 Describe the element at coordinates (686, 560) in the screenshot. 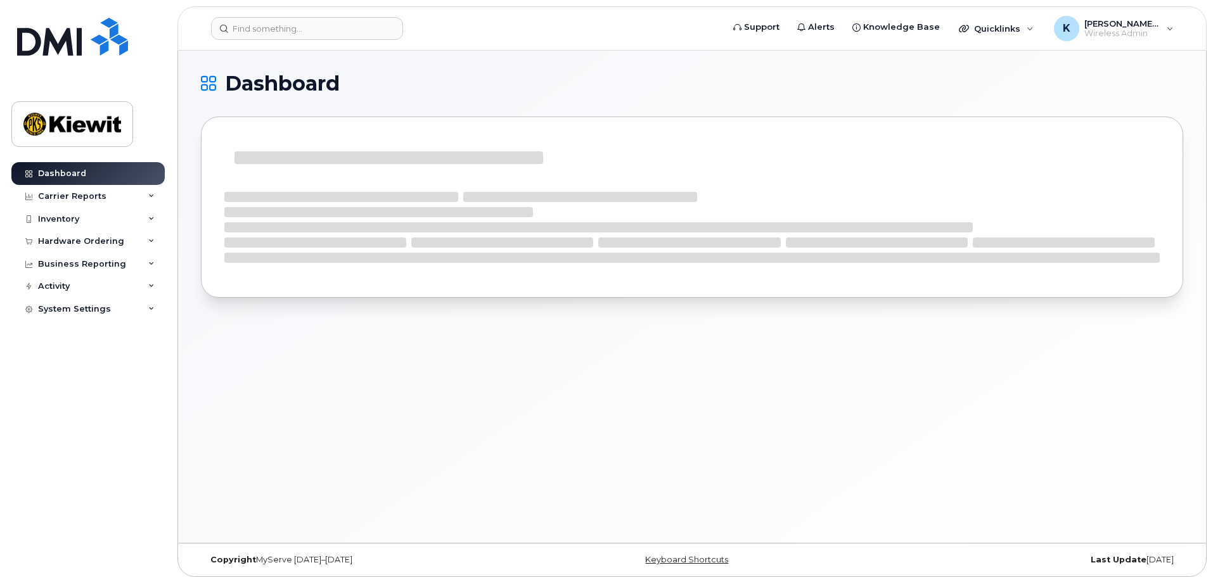

I see `a: Keyboard Shortcuts` at that location.